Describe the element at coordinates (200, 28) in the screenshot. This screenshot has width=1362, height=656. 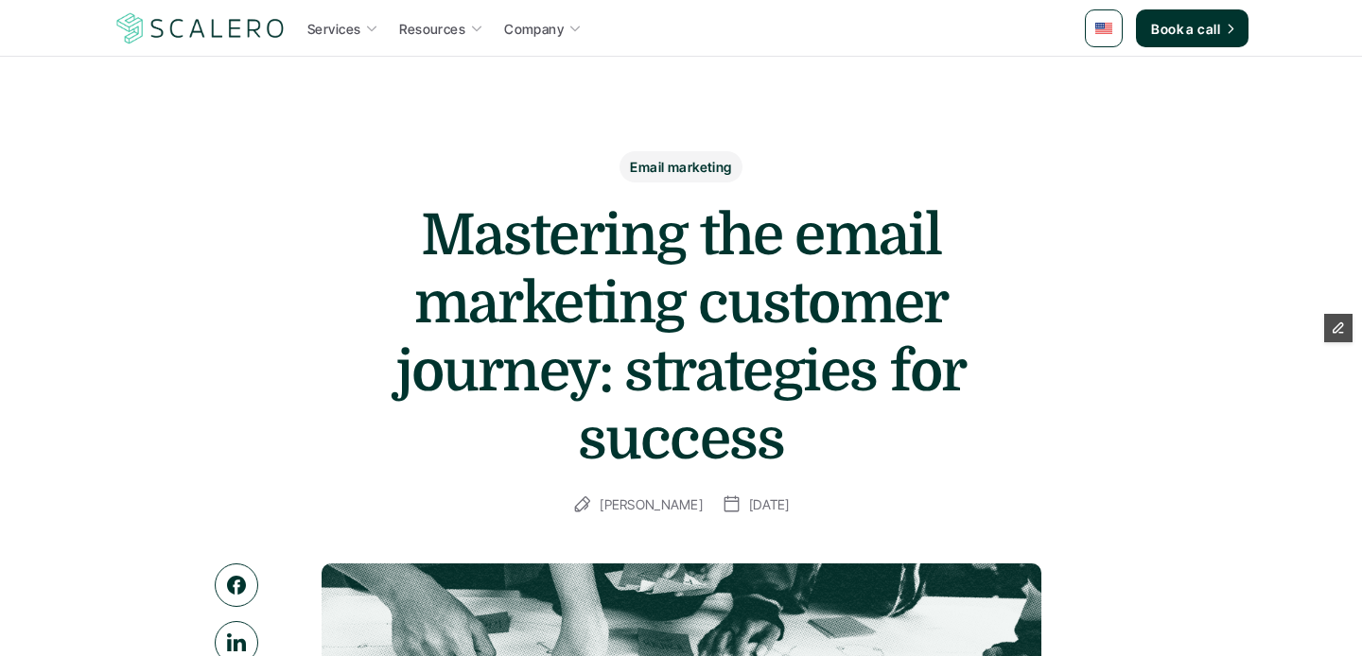
I see `a: Scalero company logo` at that location.